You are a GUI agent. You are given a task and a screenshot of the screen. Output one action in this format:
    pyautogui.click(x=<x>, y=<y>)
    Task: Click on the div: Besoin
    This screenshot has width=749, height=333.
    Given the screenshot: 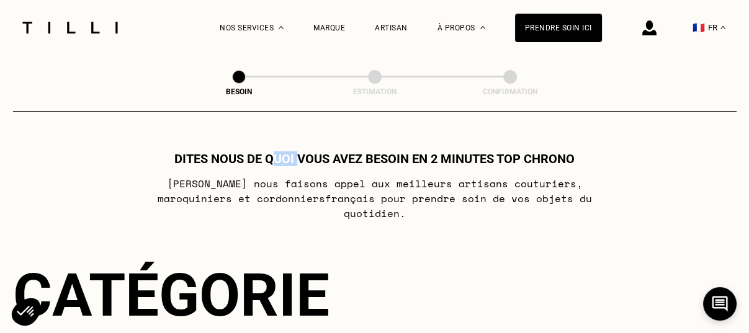 What is the action you would take?
    pyautogui.click(x=239, y=92)
    